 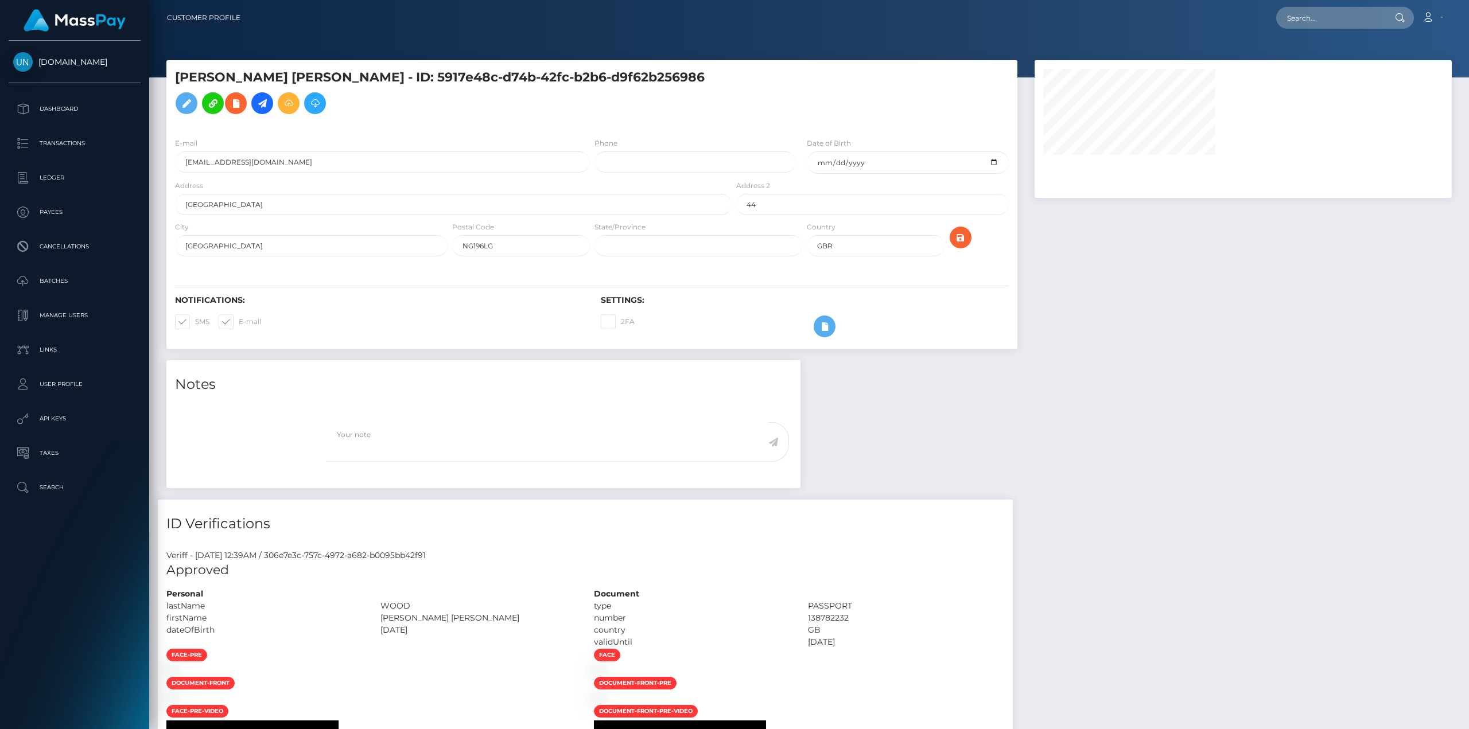 What do you see at coordinates (185, 594) in the screenshot?
I see `strong: Personal` at bounding box center [185, 594].